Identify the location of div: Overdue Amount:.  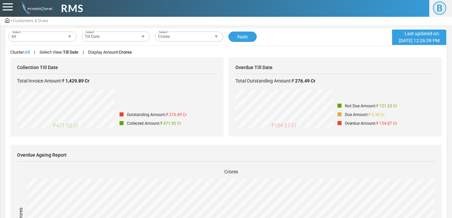
(386, 123).